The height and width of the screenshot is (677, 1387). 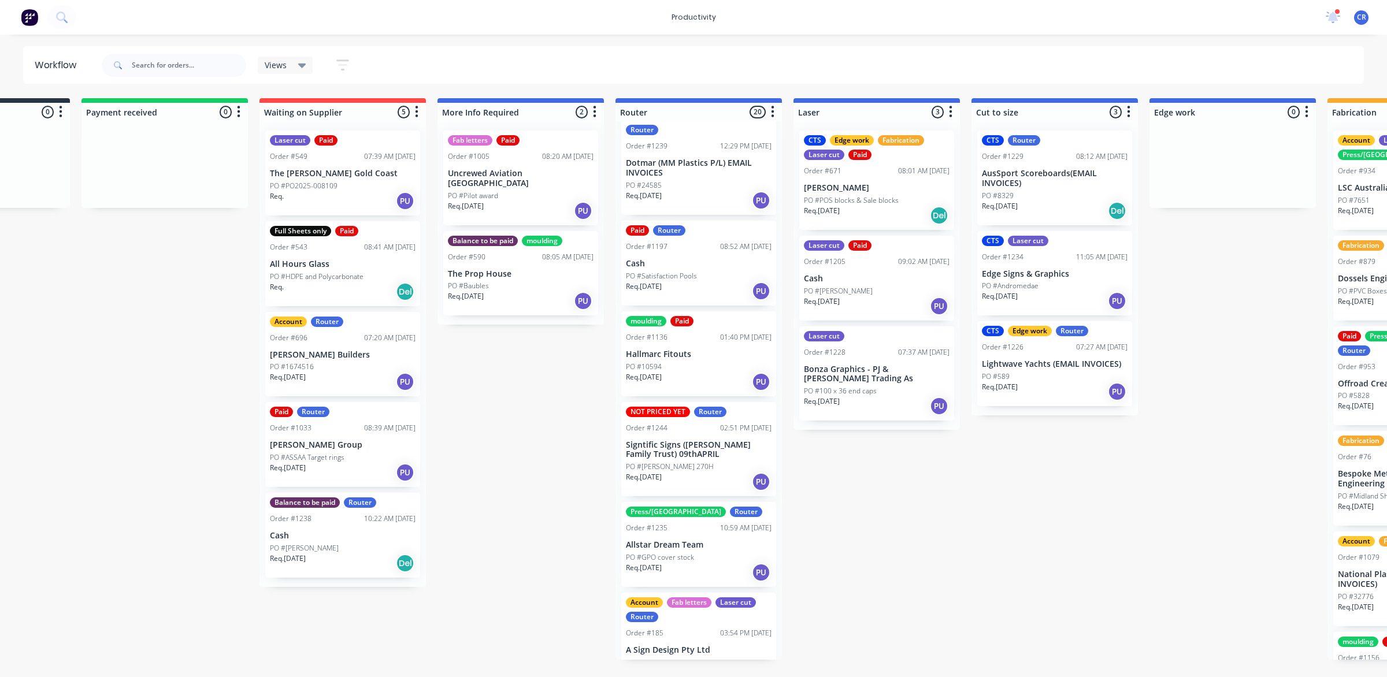 I want to click on p: Edge Signs & Graphics, so click(x=1055, y=274).